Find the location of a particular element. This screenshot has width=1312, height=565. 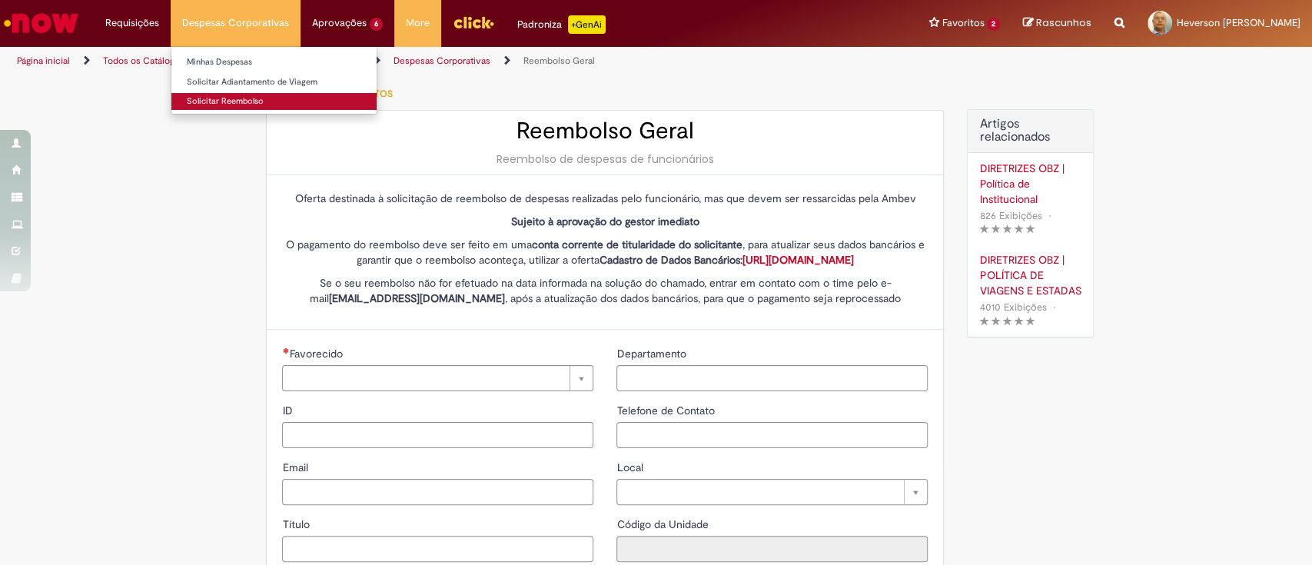

ul: Despesas Corporativas is located at coordinates (274, 80).